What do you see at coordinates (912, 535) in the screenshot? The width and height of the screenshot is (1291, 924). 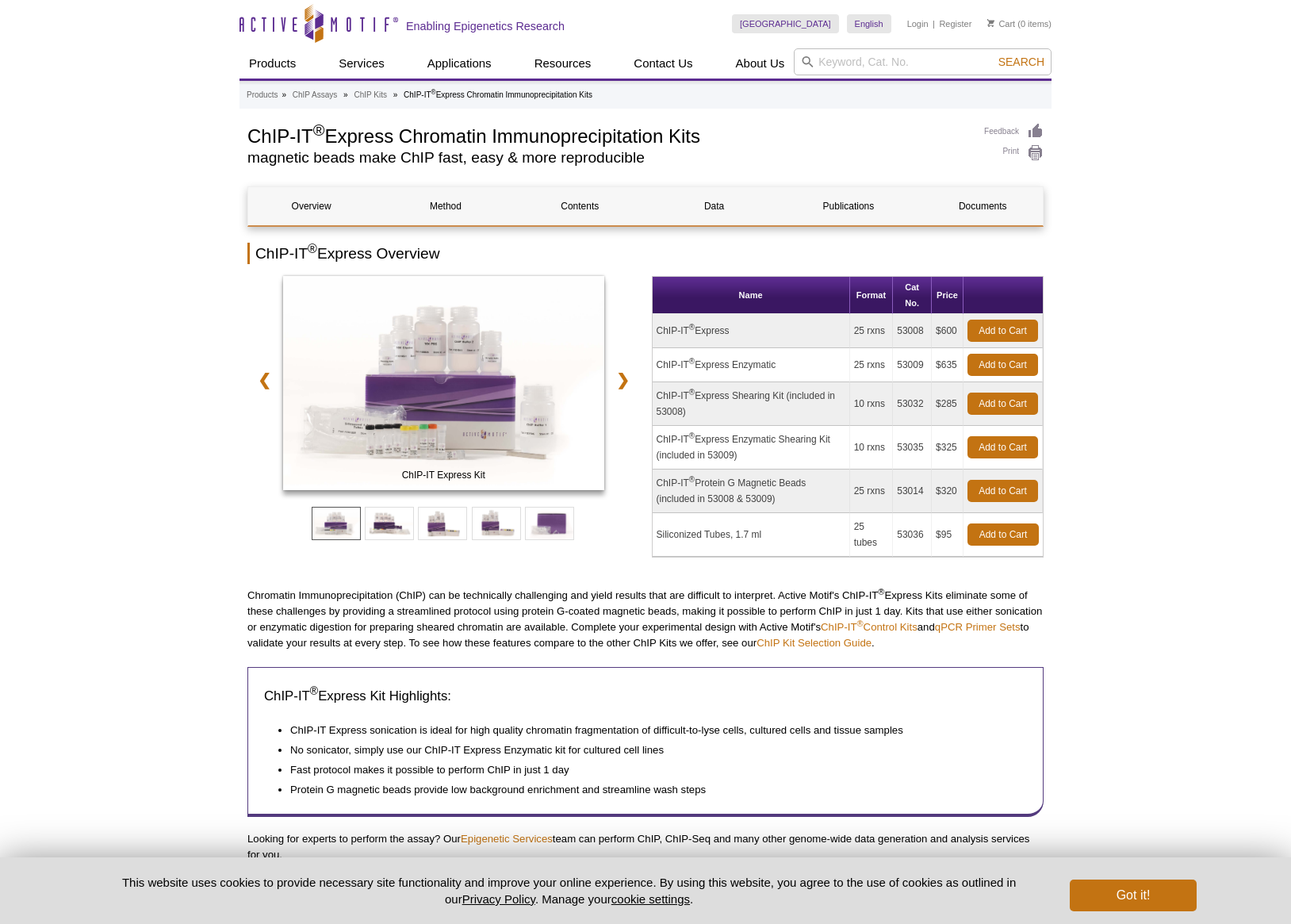 I see `td: 53036` at bounding box center [912, 535].